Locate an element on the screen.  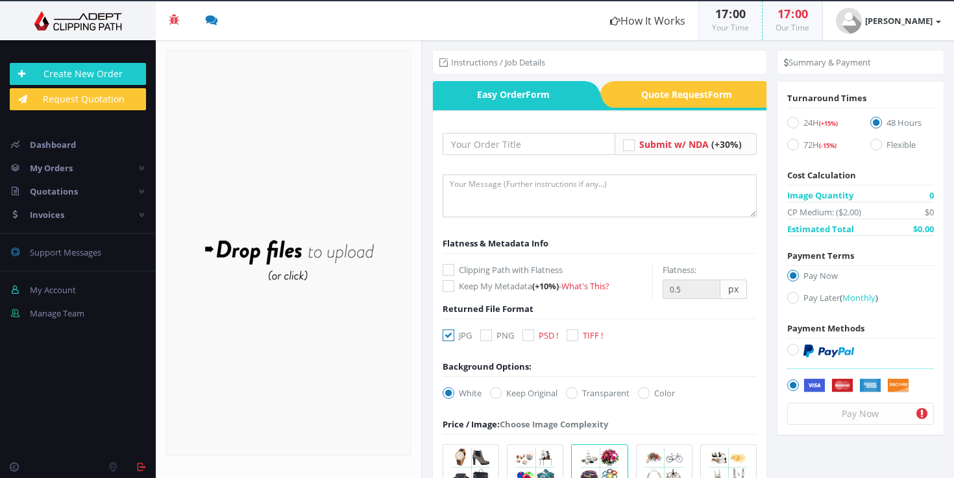
span: Quote Request is located at coordinates (691, 94).